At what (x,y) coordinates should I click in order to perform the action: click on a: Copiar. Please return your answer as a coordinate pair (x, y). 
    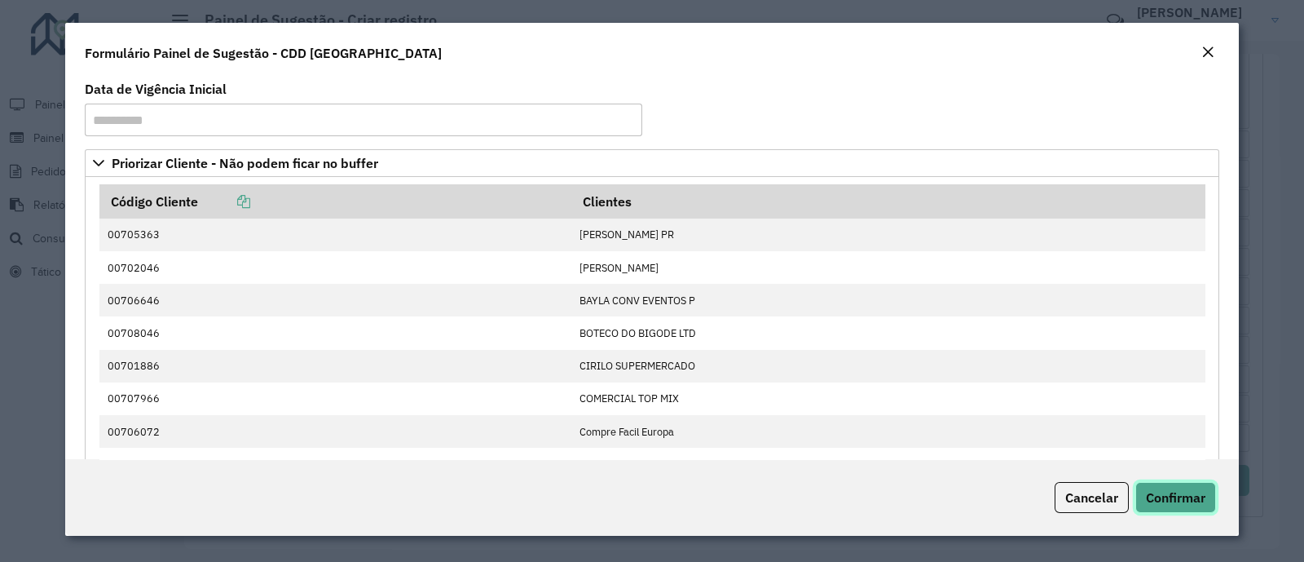
    Looking at the image, I should click on (224, 201).